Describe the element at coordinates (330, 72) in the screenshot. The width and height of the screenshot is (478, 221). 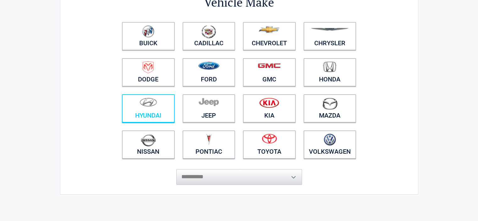
I see `a: Honda` at that location.